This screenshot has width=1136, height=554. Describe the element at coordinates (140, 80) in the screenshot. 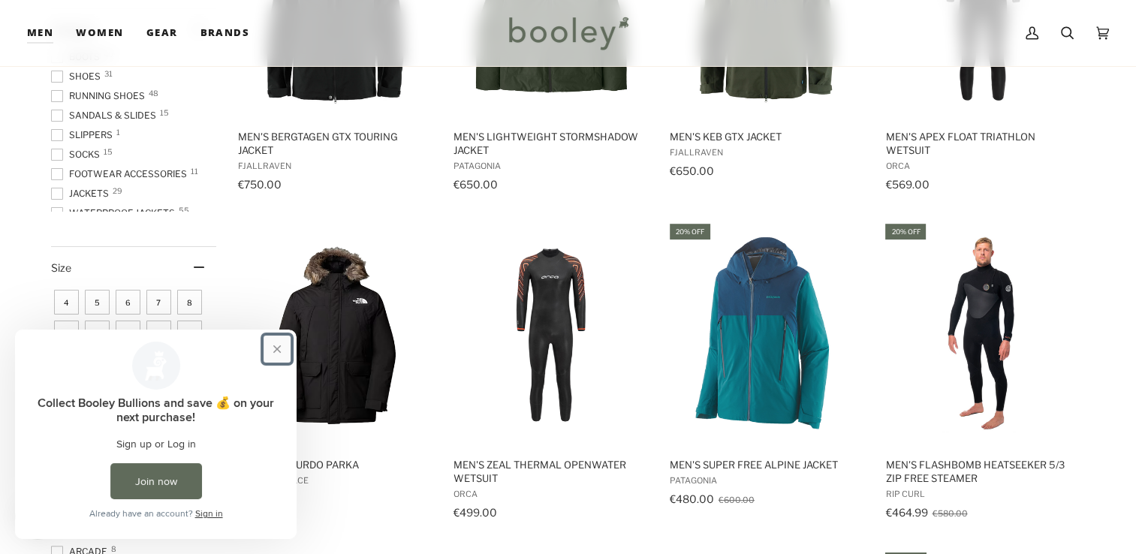

I see `div: Collect Booley Bullions and save 💰 on your next purchase!` at that location.